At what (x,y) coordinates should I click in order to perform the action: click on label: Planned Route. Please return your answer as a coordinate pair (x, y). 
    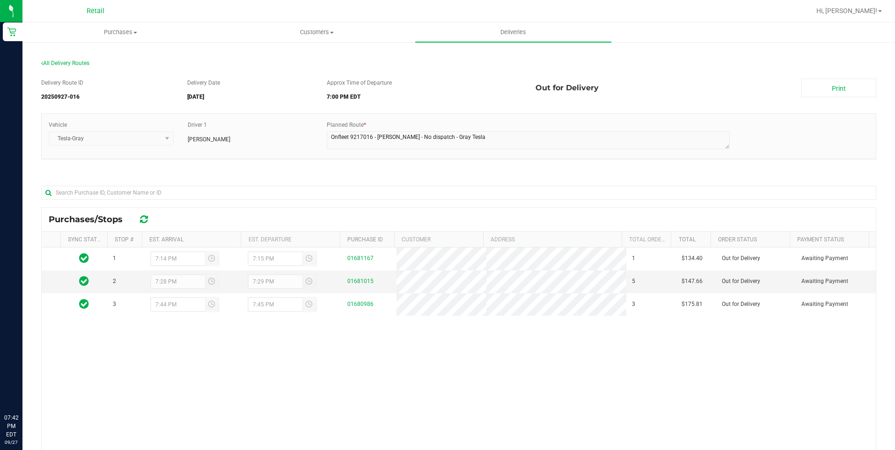
    Looking at the image, I should click on (346, 125).